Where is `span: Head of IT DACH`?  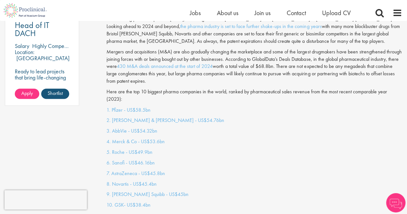
span: Head of IT DACH is located at coordinates (32, 29).